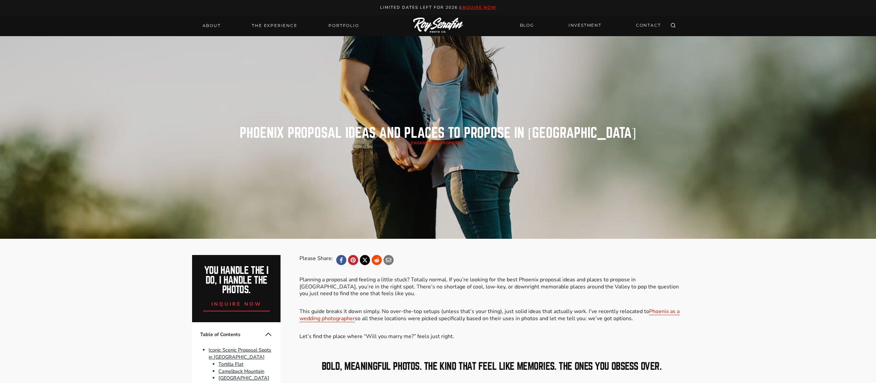  Describe the element at coordinates (527, 25) in the screenshot. I see `a: BLOG` at that location.